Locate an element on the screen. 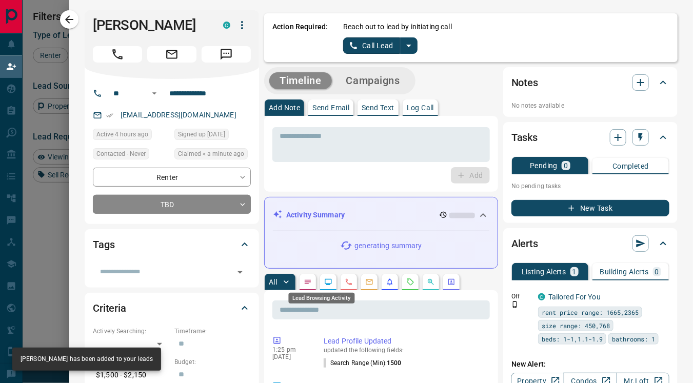 The image size is (693, 383). div: Notes is located at coordinates (591, 83).